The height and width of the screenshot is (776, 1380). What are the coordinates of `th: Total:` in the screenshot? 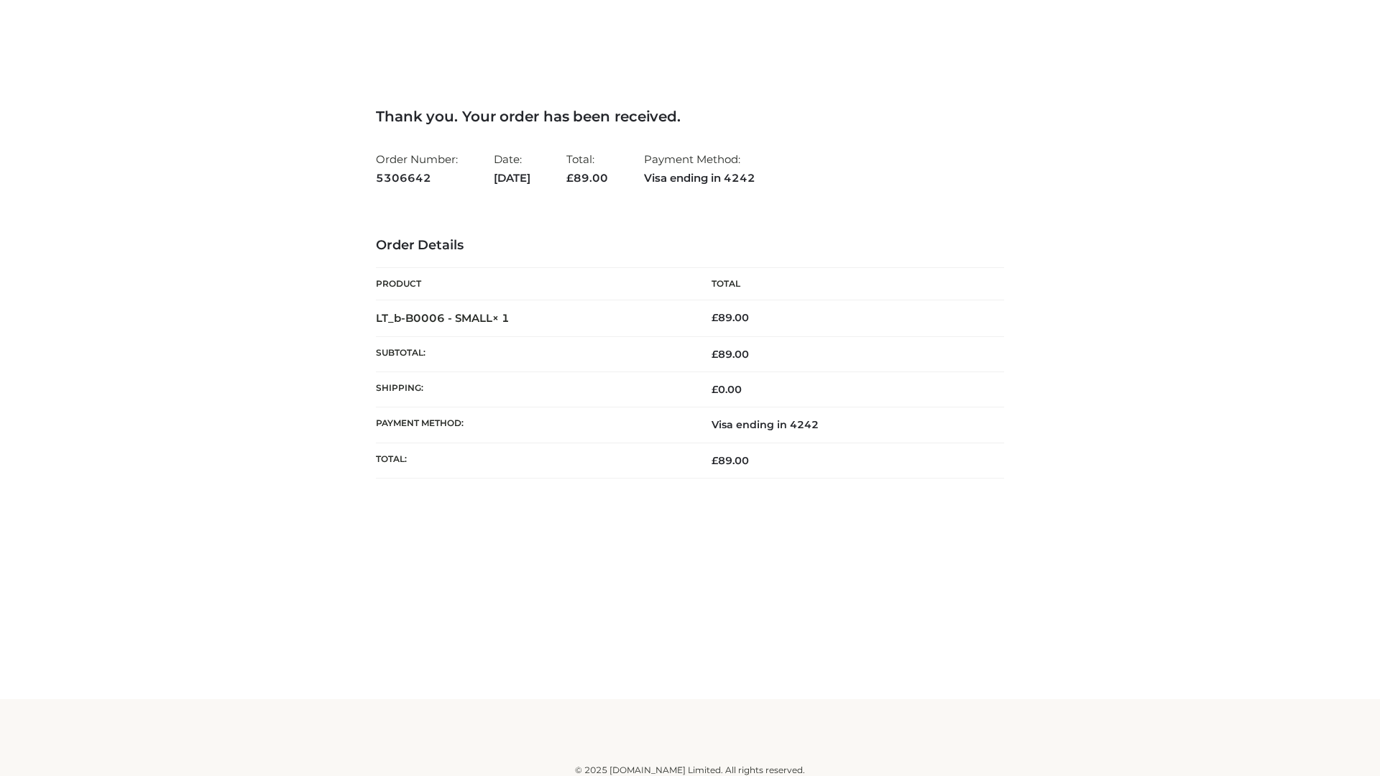 It's located at (533, 460).